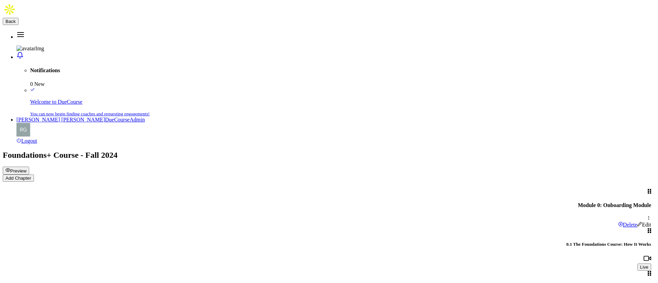 The height and width of the screenshot is (283, 658). I want to click on div: 0.1 The Foundations Course: How It WorksLive, so click(329, 250).